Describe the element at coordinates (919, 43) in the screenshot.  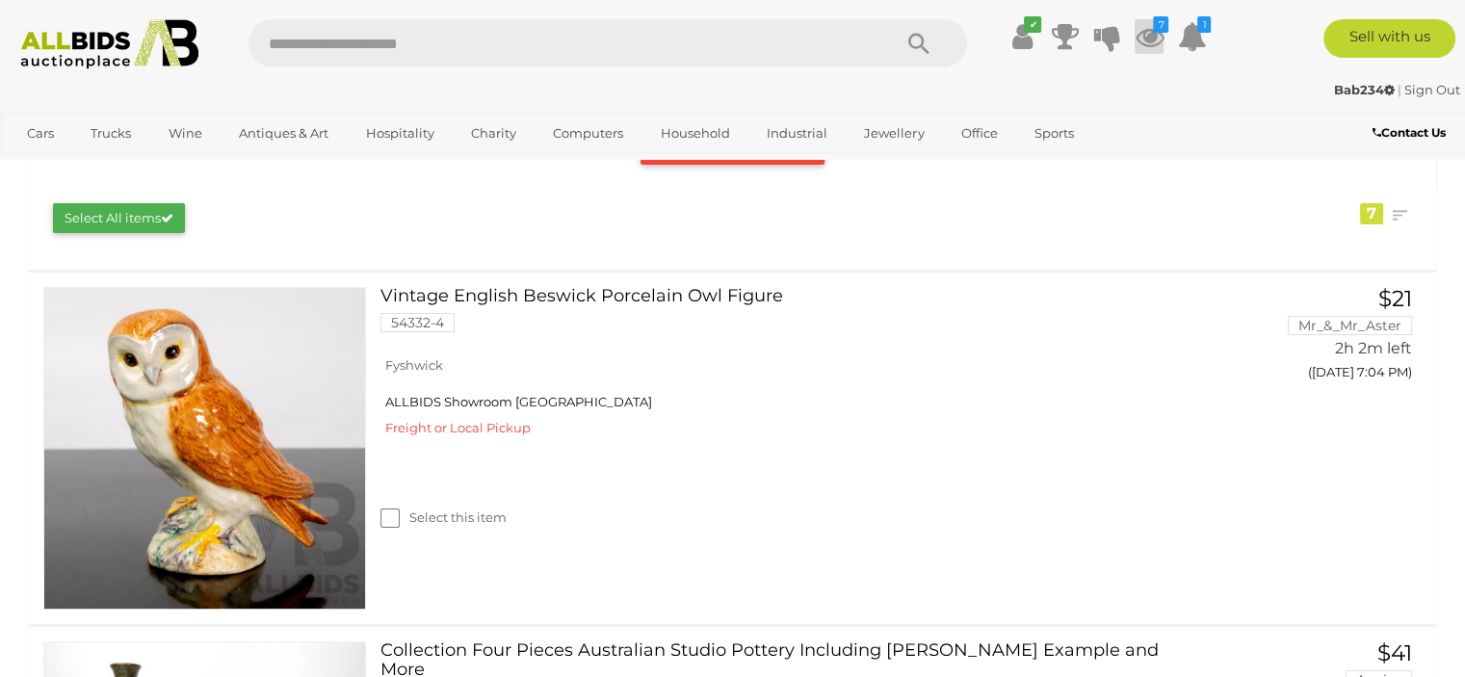
I see `button: Search` at that location.